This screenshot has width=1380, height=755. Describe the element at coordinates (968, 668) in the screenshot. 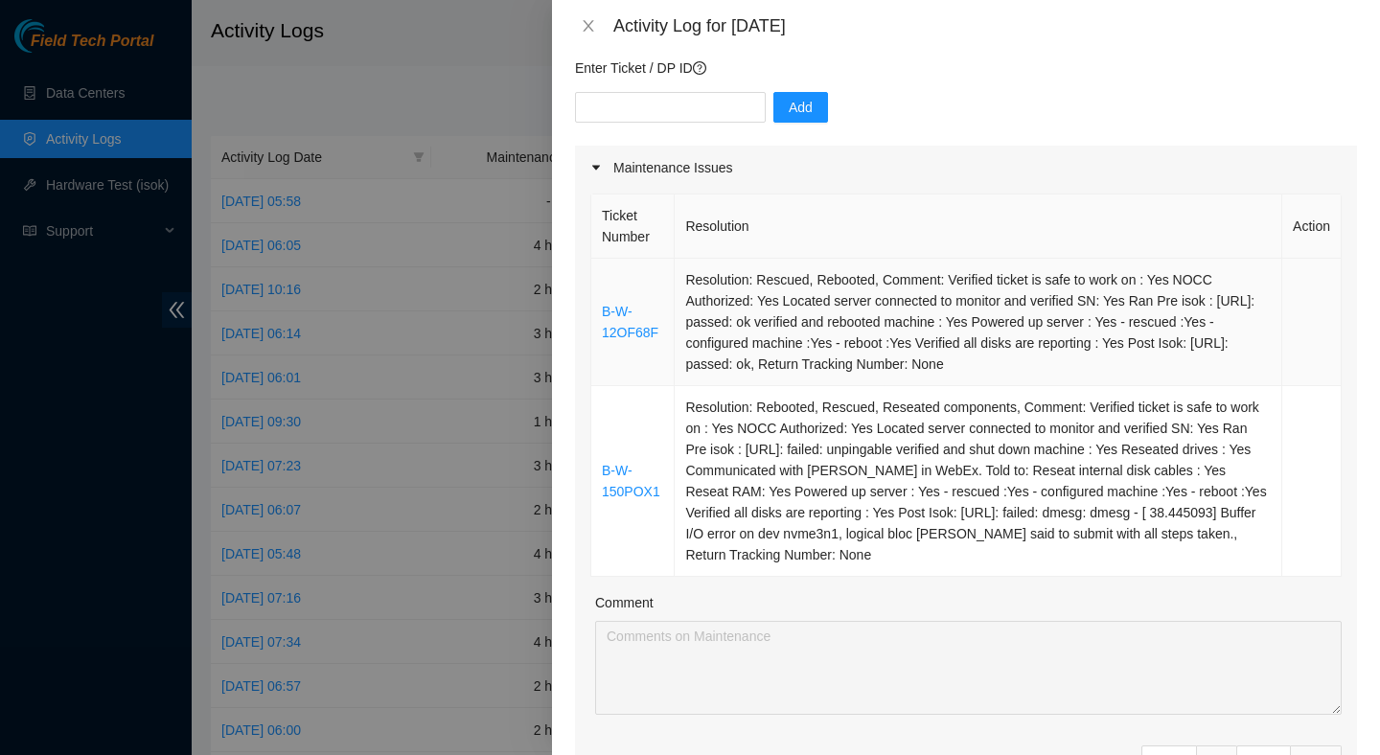

I see `textarea: Comment` at that location.